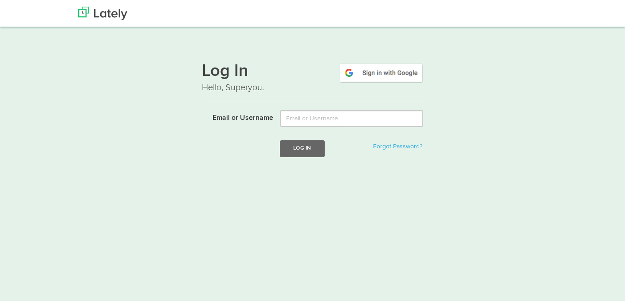  What do you see at coordinates (381, 73) in the screenshot?
I see `img: google-signin.png` at bounding box center [381, 73].